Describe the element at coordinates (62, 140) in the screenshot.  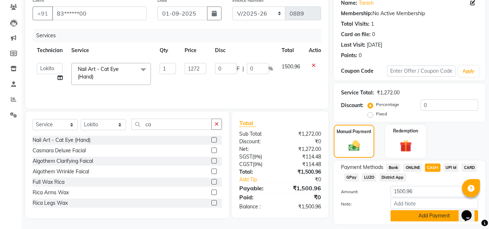
I see `div: Nail Art - Cat Eye (Hand)` at that location.